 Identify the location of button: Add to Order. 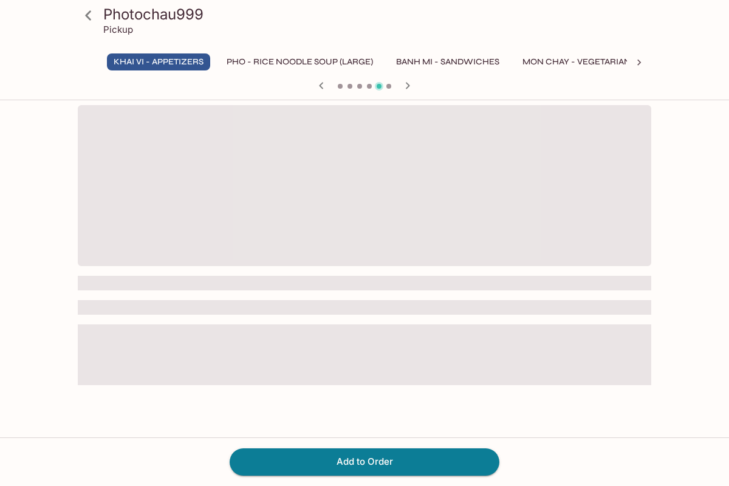
(364, 462).